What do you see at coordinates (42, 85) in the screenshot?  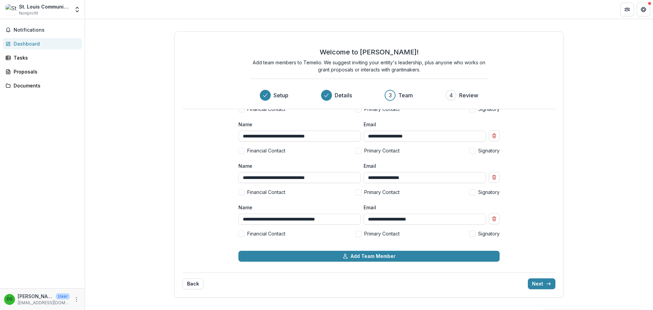 I see `a: Documents` at bounding box center [42, 85].